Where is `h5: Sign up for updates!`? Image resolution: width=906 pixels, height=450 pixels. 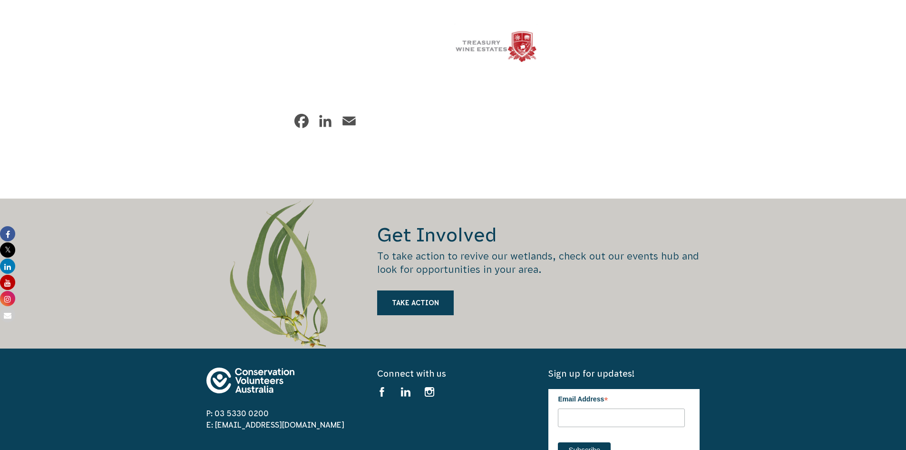
h5: Sign up for updates! is located at coordinates (624, 373).